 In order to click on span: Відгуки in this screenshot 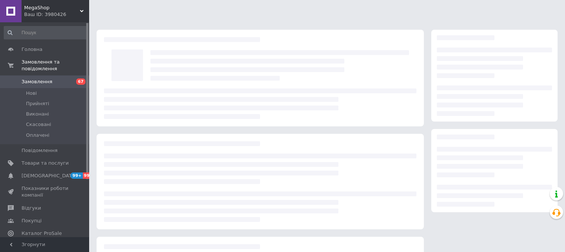, I will do `click(31, 208)`.